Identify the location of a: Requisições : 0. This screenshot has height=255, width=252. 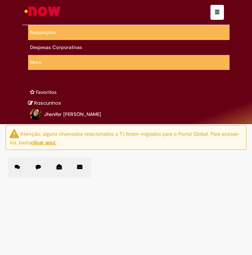
(43, 33).